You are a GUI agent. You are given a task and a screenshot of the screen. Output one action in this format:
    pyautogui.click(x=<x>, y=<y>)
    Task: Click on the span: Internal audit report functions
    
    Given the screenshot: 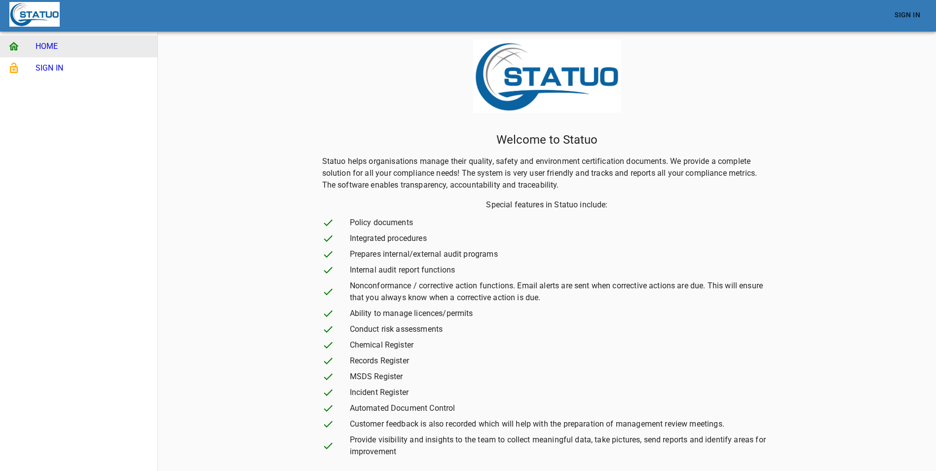 What is the action you would take?
    pyautogui.click(x=561, y=270)
    